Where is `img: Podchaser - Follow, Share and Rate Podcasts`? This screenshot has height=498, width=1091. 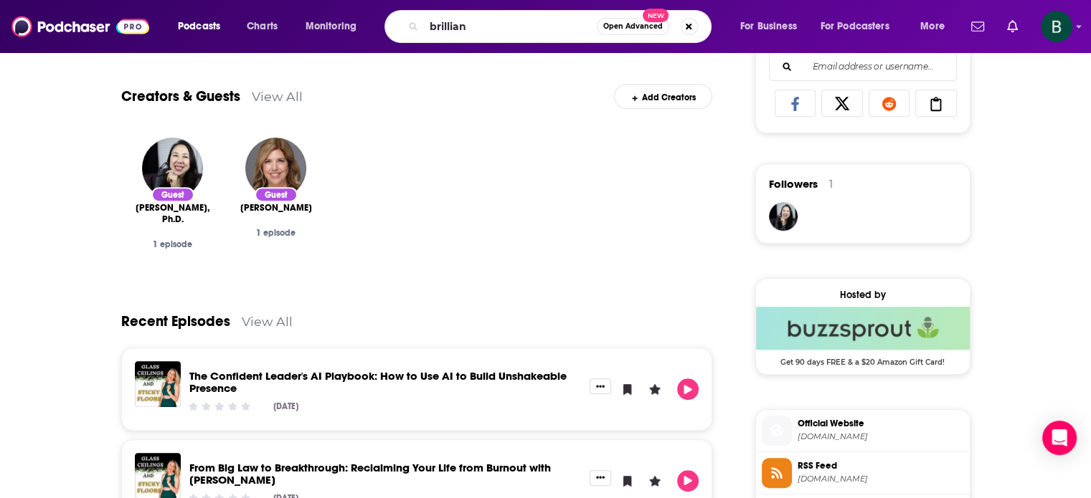
img: Podchaser - Follow, Share and Rate Podcasts is located at coordinates (80, 27).